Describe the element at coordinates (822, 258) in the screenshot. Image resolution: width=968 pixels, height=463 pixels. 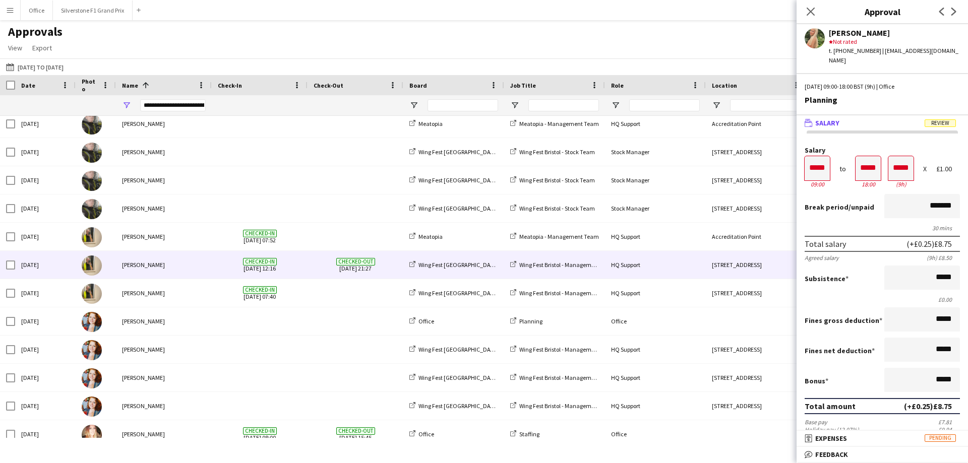
I see `div: Agreed salary` at that location.